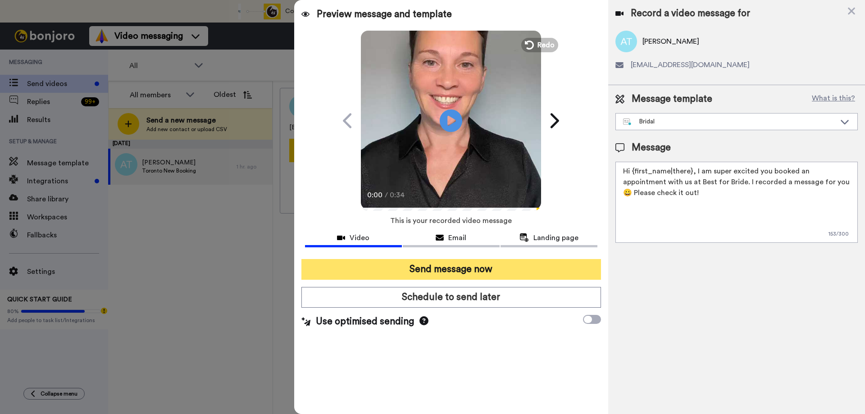 This screenshot has width=865, height=414. What do you see at coordinates (451, 221) in the screenshot?
I see `span: This is your recorded video message` at bounding box center [451, 221].